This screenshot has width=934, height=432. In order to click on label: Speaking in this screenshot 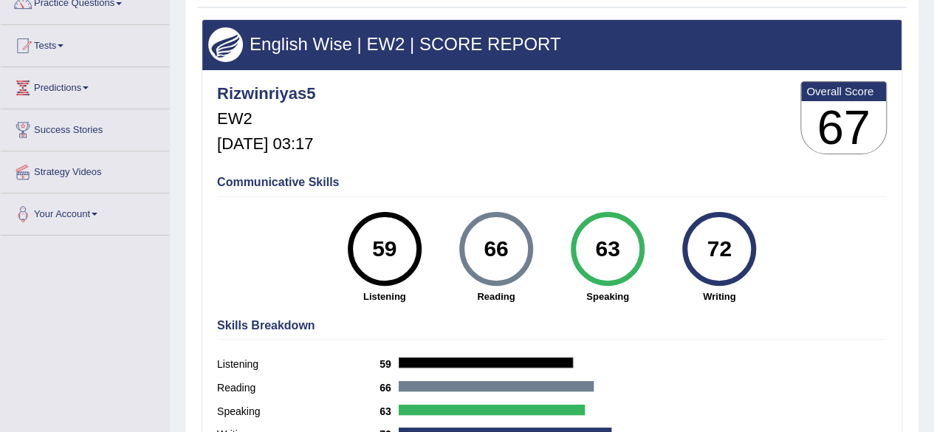, I will do `click(298, 411)`.